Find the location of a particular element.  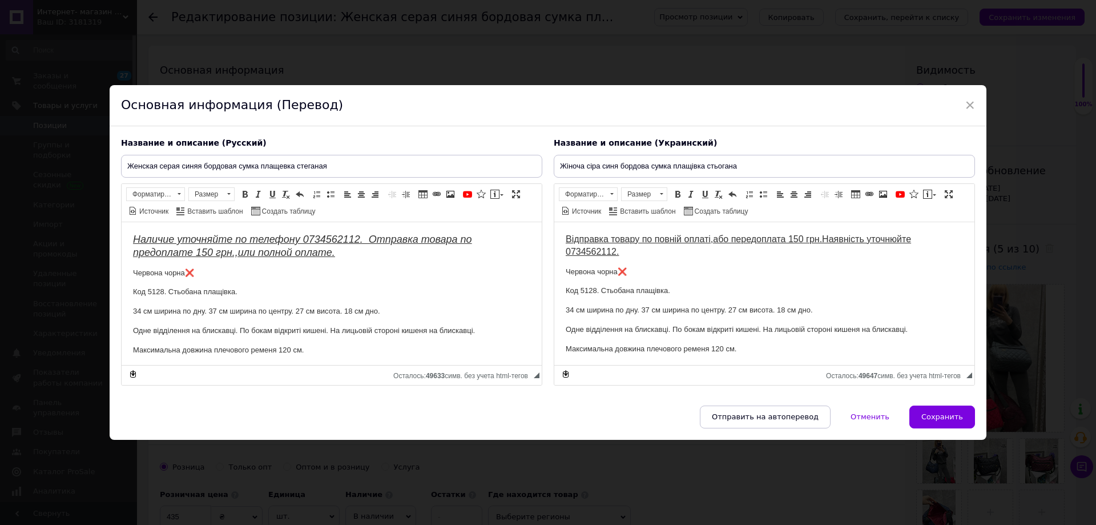

span: 49633 is located at coordinates (435, 376).